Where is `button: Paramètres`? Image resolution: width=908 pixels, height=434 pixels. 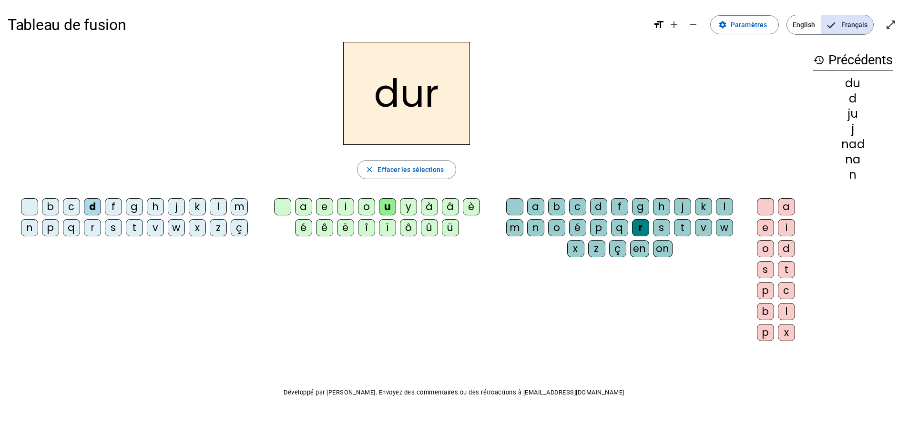 button: Paramètres is located at coordinates (744, 25).